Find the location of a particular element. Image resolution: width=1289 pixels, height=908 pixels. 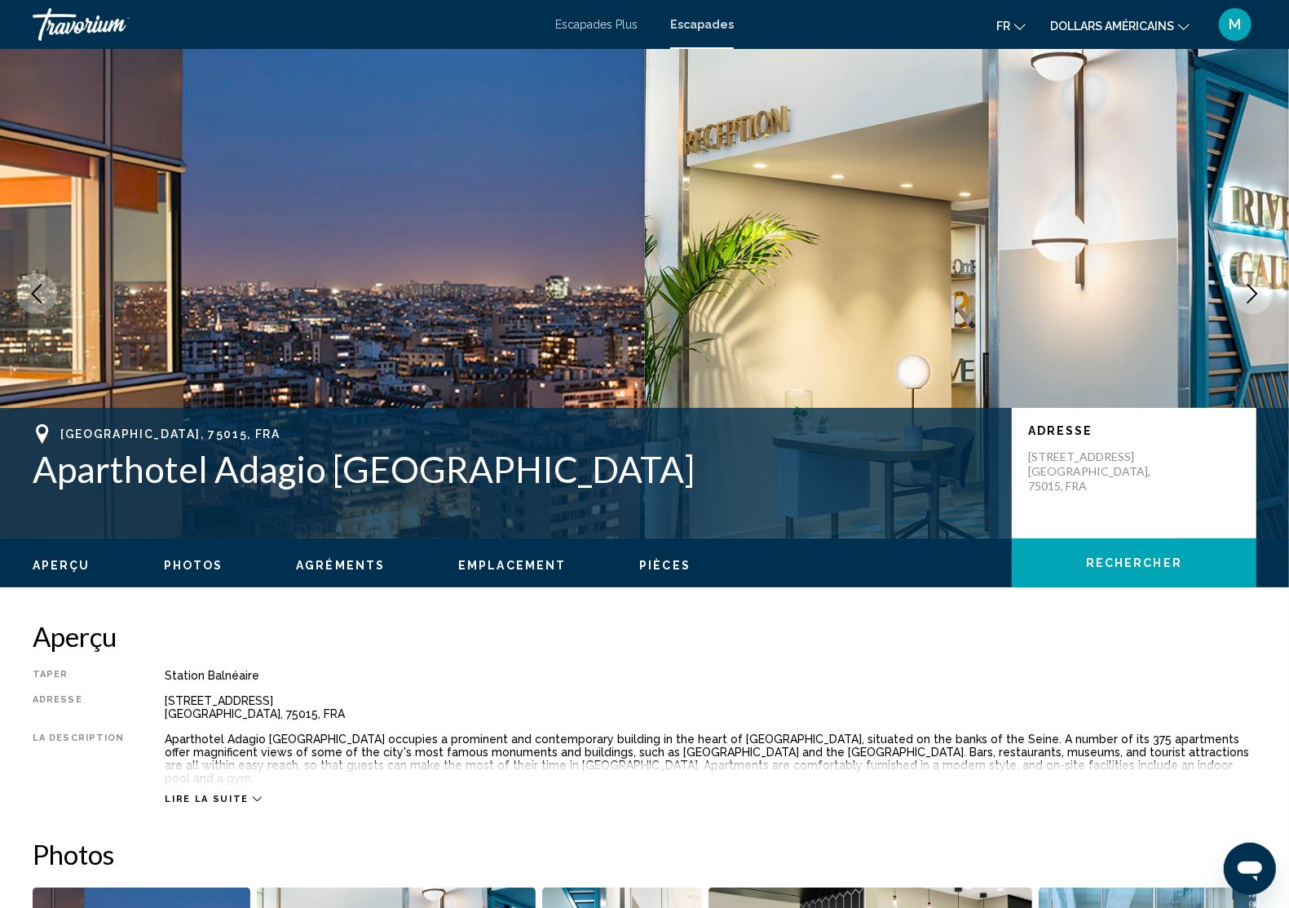

a: Escapades Plus is located at coordinates (596, 24).